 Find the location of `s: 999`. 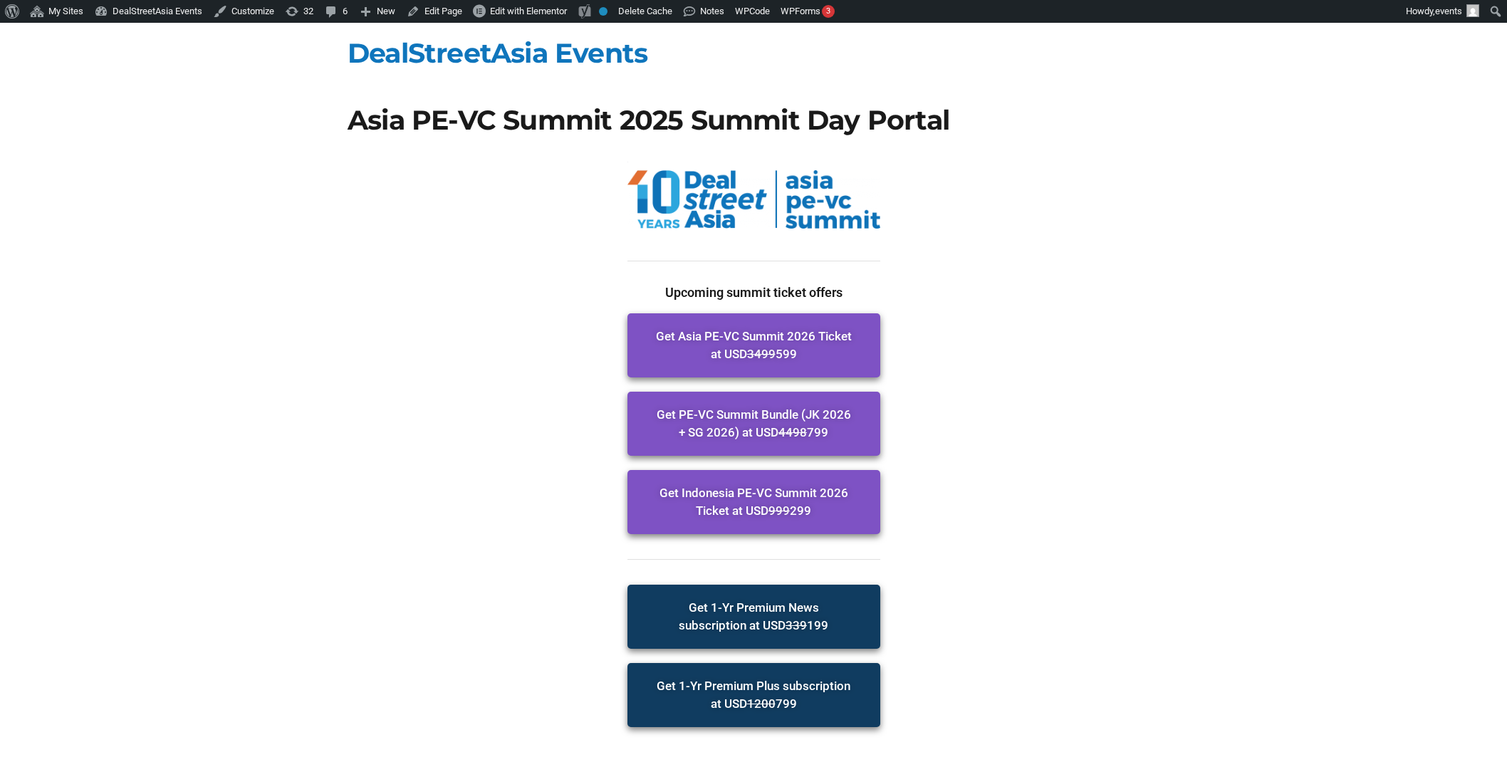

s: 999 is located at coordinates (779, 511).